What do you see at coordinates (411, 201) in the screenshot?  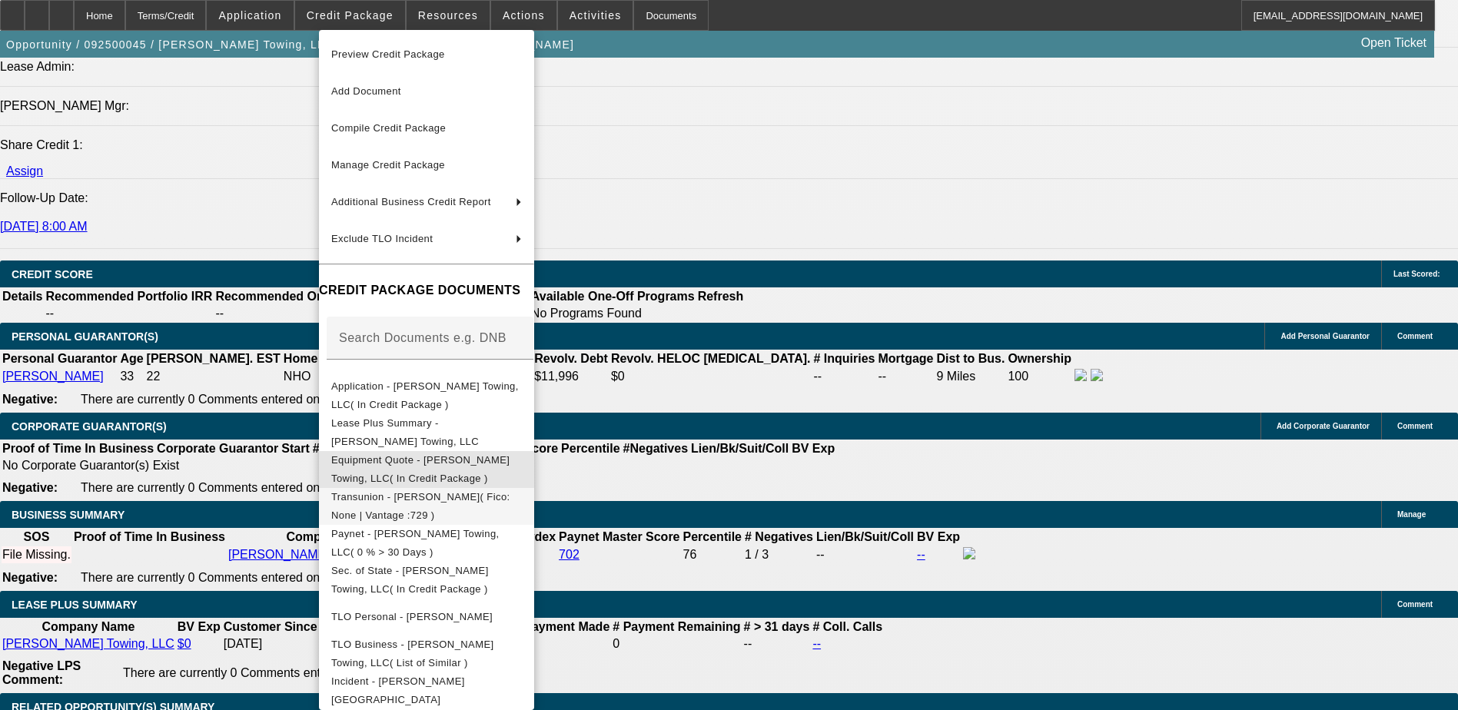 I see `span: Additional Business Credit Report` at bounding box center [411, 201].